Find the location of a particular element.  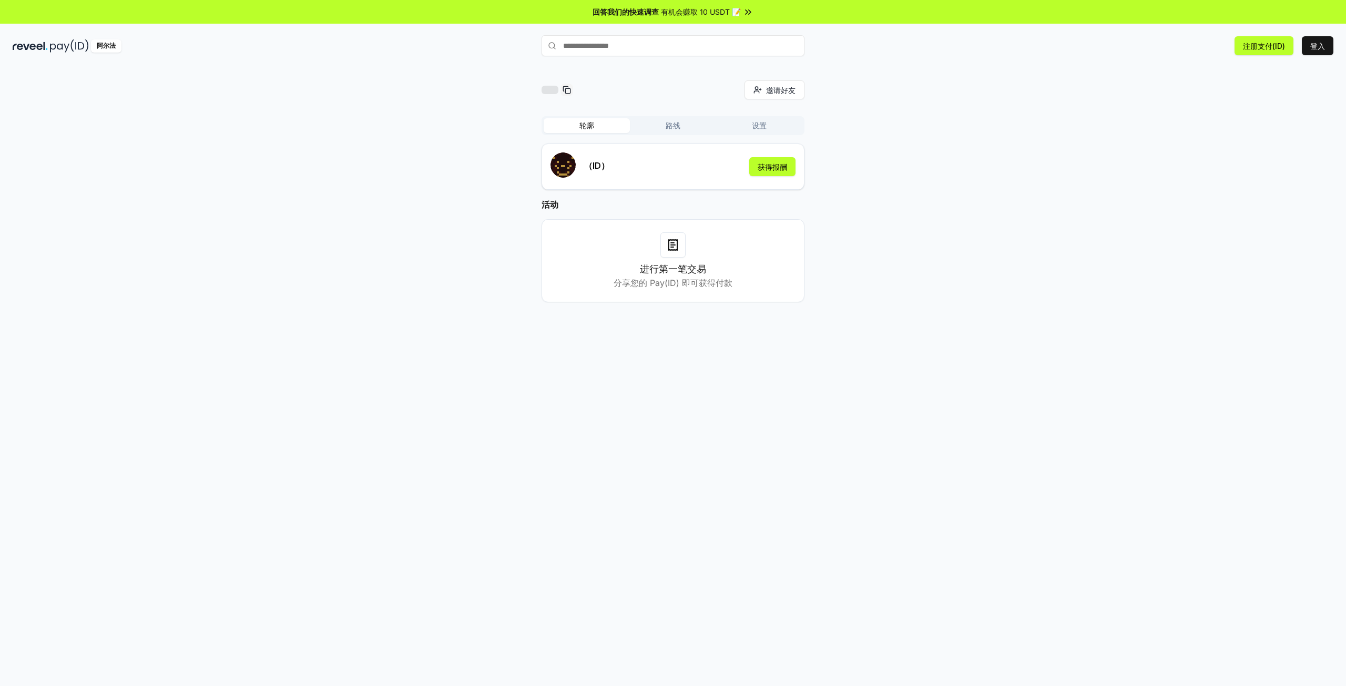

font: （ID） is located at coordinates (597, 166).